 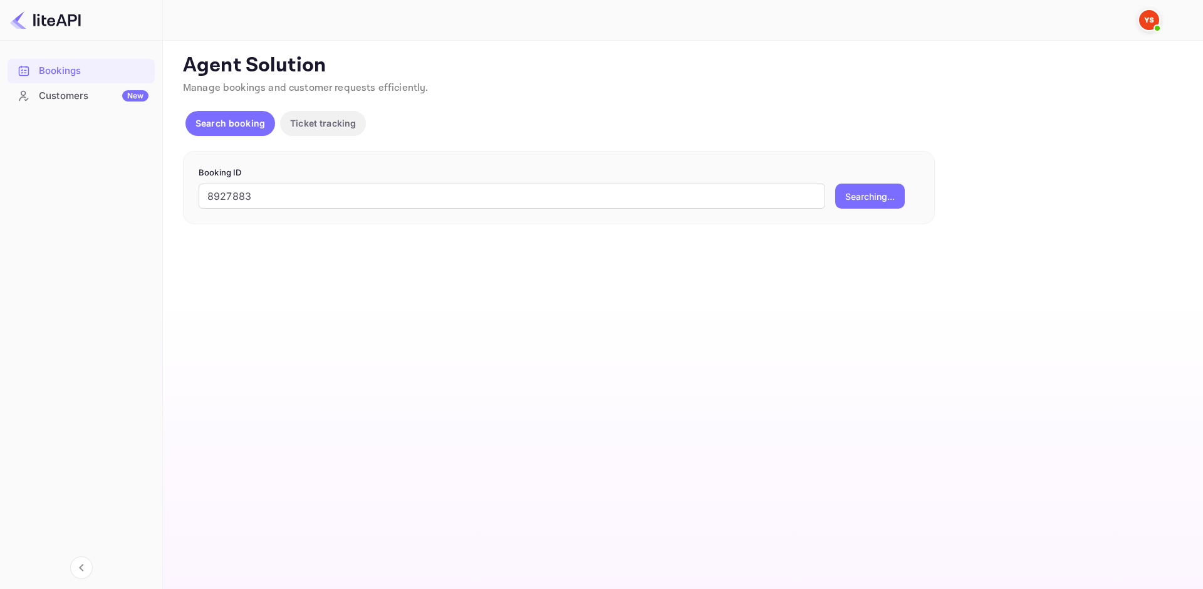 I want to click on div: New, so click(x=135, y=96).